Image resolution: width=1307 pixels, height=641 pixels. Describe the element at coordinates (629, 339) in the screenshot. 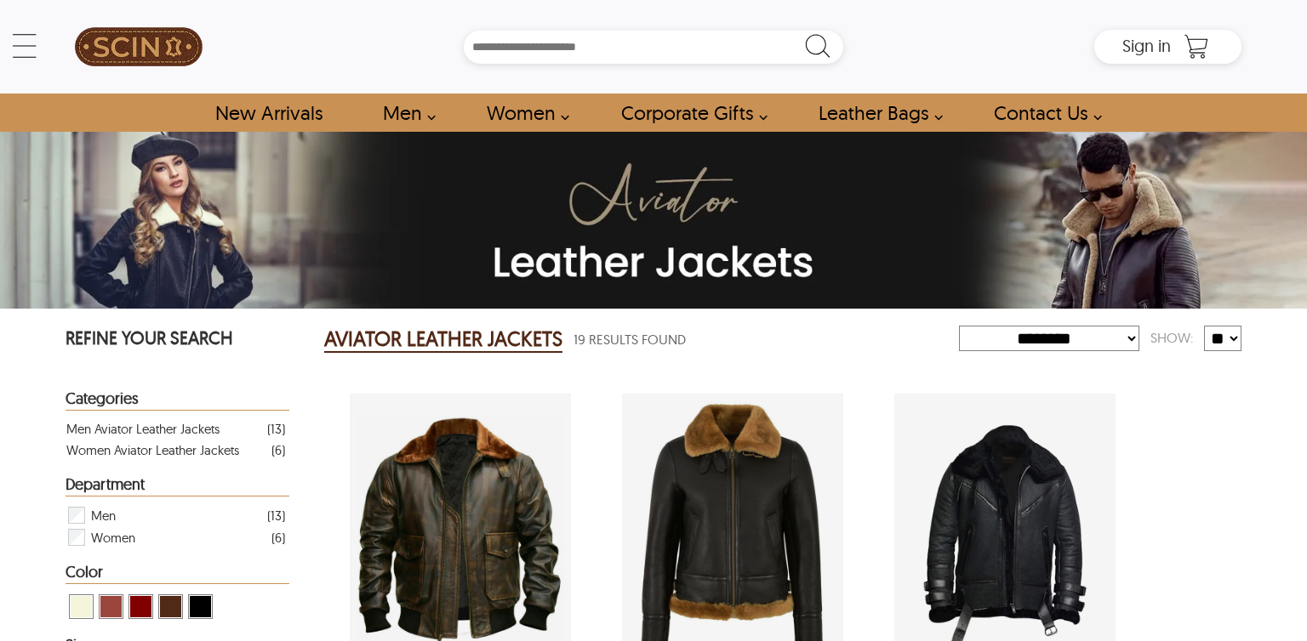

I see `span: 19 Results Found` at that location.